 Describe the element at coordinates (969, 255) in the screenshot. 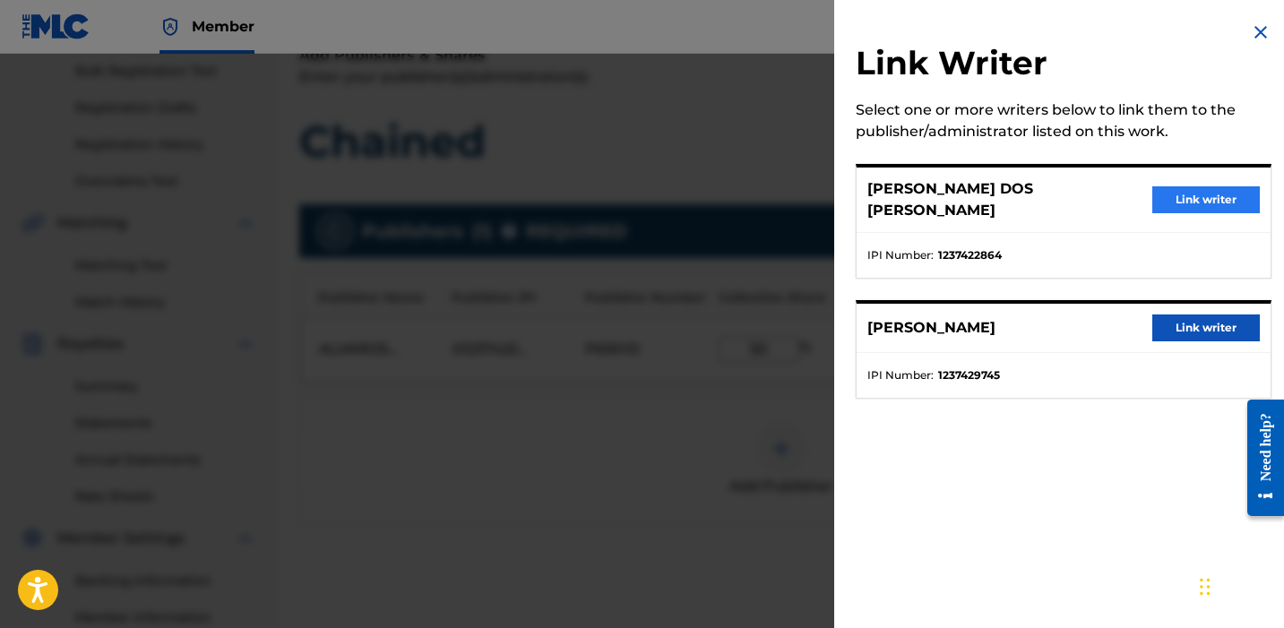

I see `strong: 1237422864` at that location.